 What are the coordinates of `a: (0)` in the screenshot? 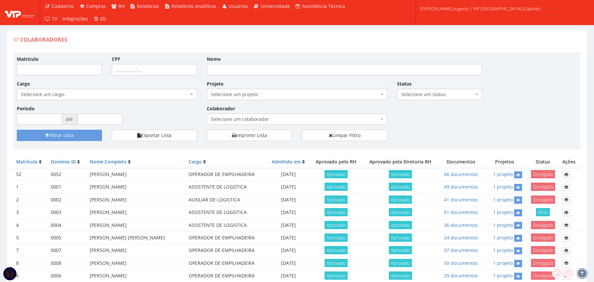 It's located at (100, 19).